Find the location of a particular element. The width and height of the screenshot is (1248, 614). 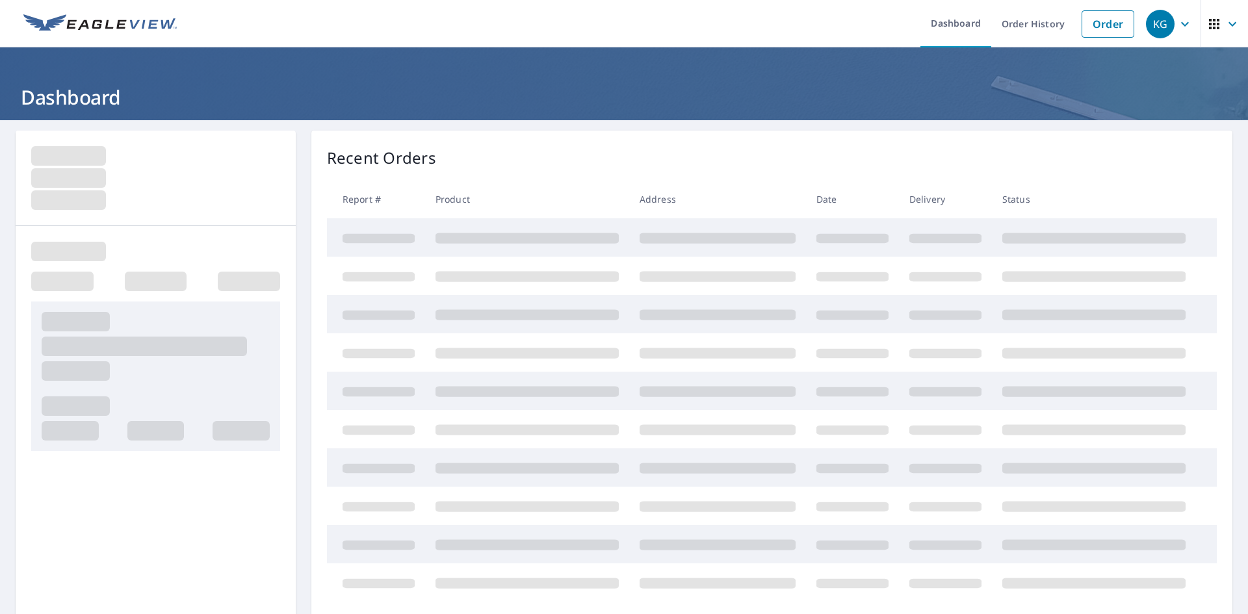

img: EV Logo is located at coordinates (100, 24).